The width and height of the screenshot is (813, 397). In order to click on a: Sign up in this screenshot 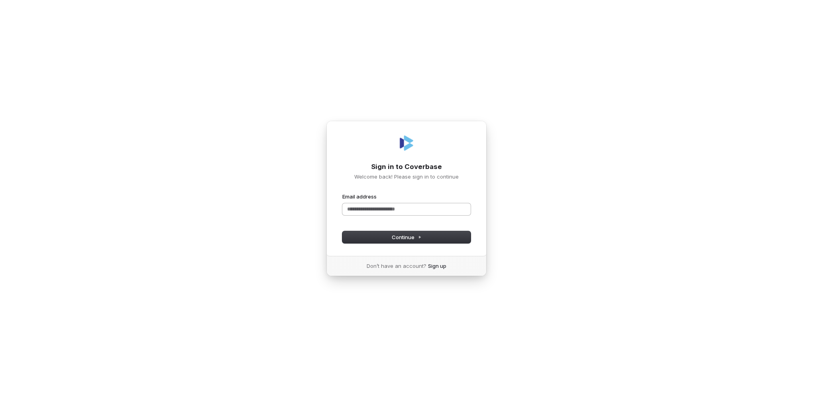, I will do `click(437, 266)`.